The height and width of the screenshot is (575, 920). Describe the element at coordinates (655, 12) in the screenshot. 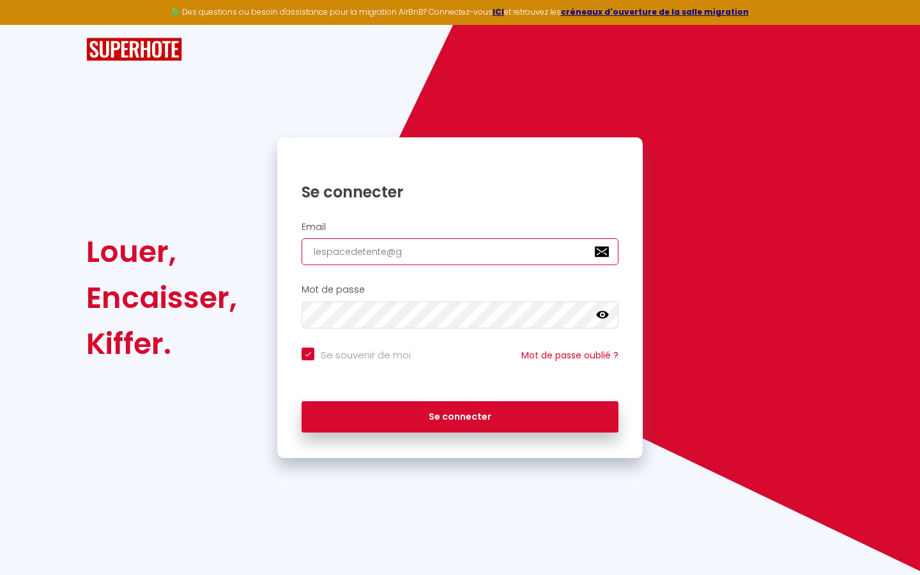

I see `a: créneaux d'ouverture de la salle migration` at that location.